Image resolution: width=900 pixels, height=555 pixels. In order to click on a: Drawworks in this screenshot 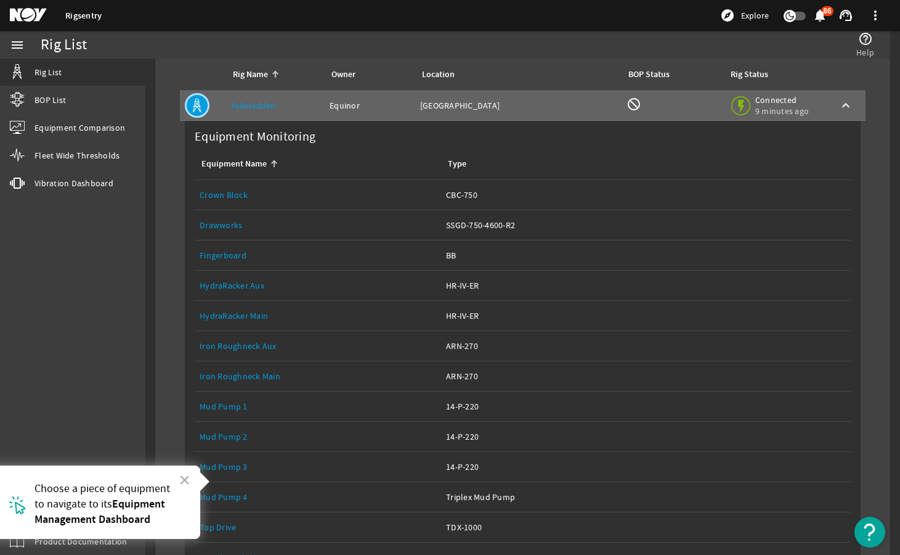, I will do `click(221, 225)`.